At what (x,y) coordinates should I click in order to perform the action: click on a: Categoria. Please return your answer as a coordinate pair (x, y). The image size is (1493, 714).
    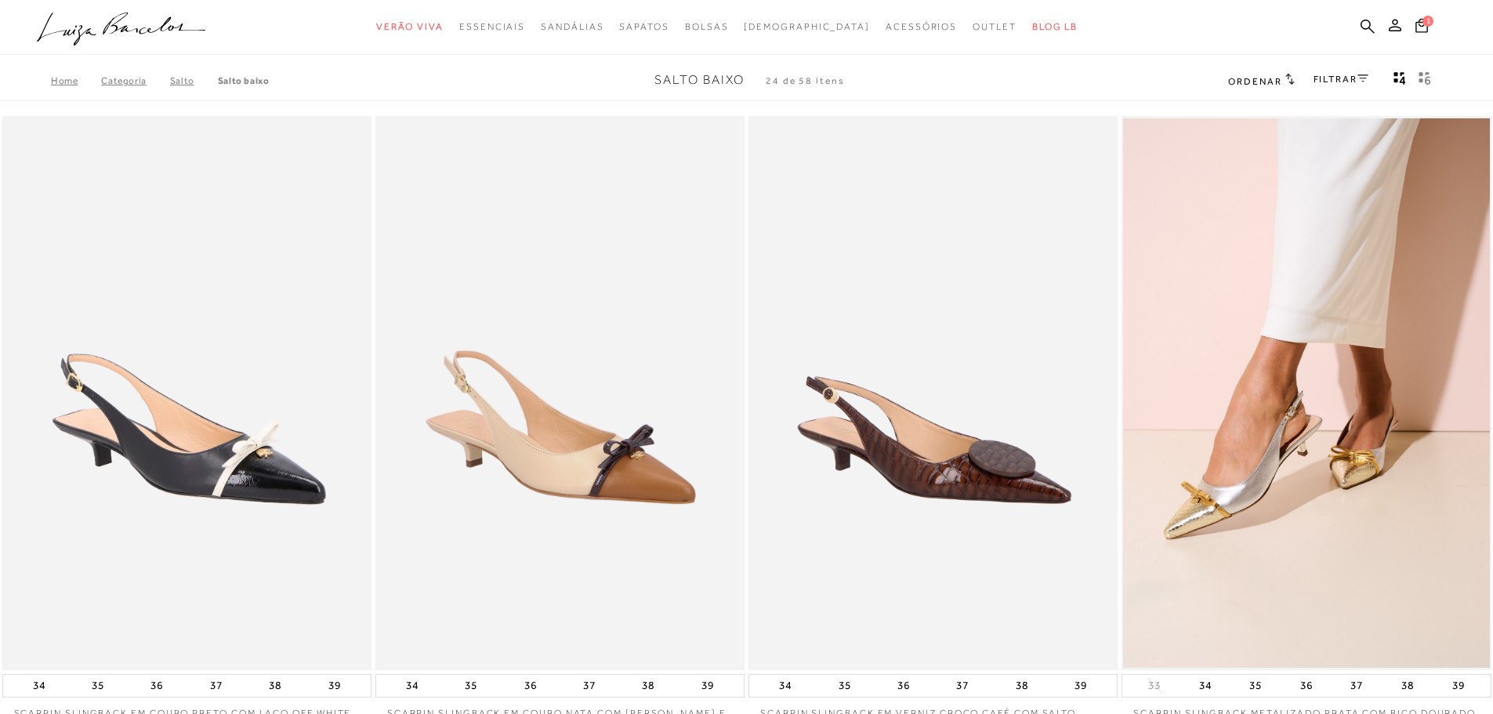
    Looking at the image, I should click on (135, 81).